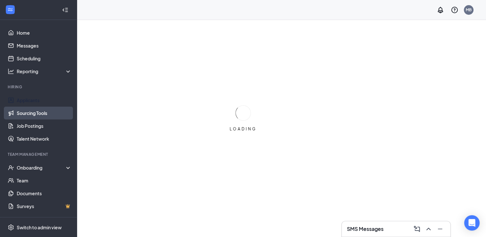  Describe the element at coordinates (417, 229) in the screenshot. I see `svg: ComposeMessage` at that location.